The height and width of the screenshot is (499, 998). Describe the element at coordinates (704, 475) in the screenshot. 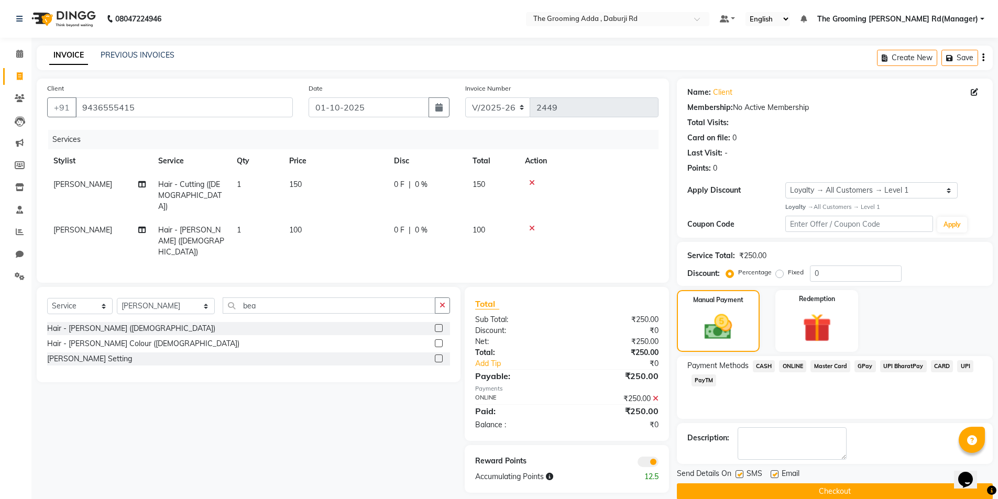

I see `span: Send Details On` at that location.